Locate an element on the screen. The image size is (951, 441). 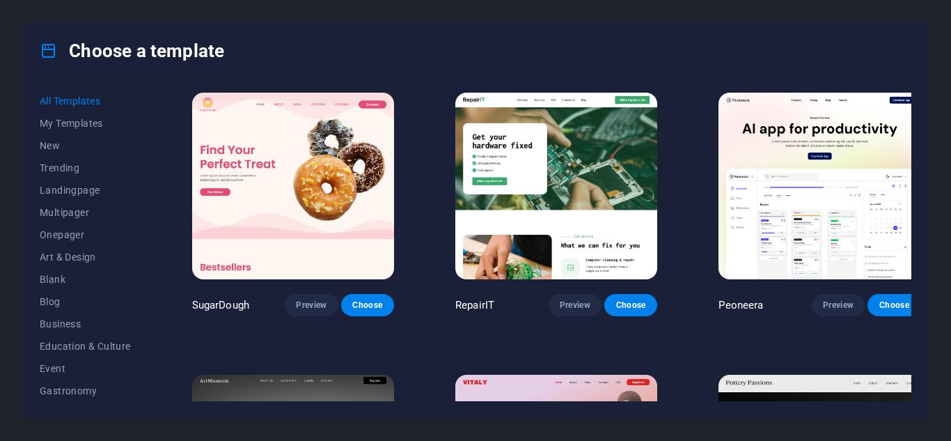
button: Landingpage is located at coordinates (85, 190).